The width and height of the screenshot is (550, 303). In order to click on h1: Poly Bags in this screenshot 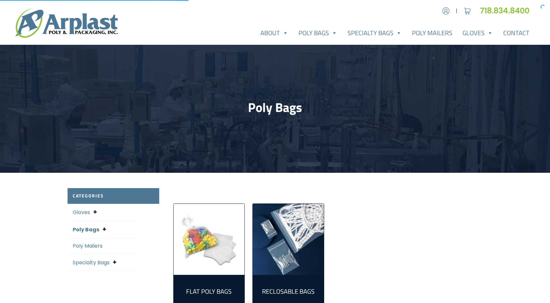, I will do `click(275, 108)`.